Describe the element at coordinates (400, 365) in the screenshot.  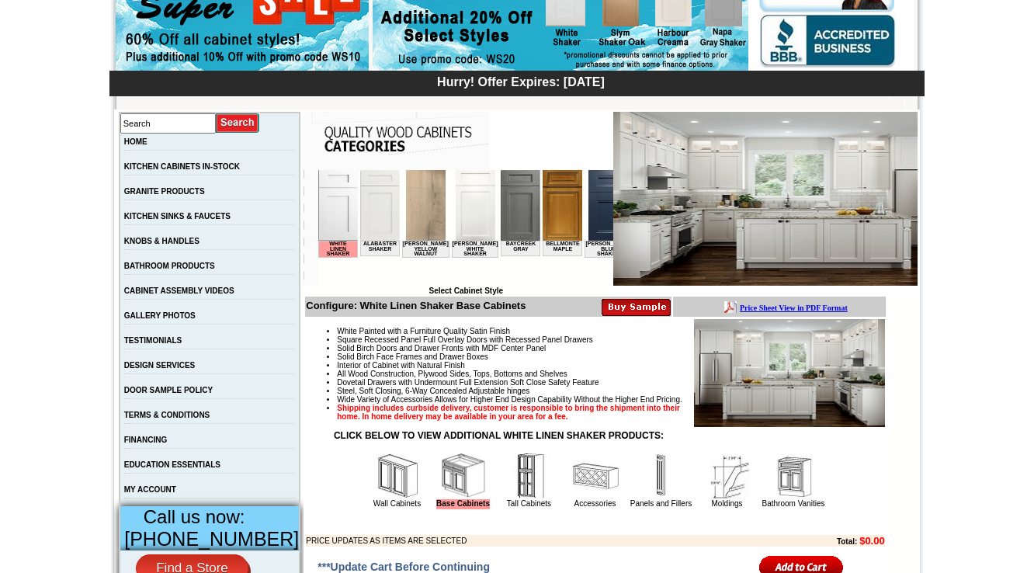
I see `span: Interior of Cabinet with Natural Finish` at that location.